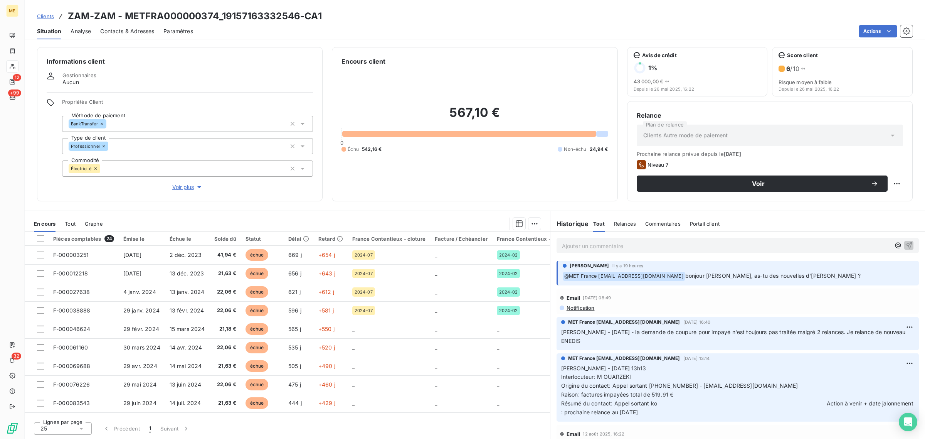  What do you see at coordinates (140, 402) in the screenshot?
I see `span: 29 juin 2024` at bounding box center [140, 402].